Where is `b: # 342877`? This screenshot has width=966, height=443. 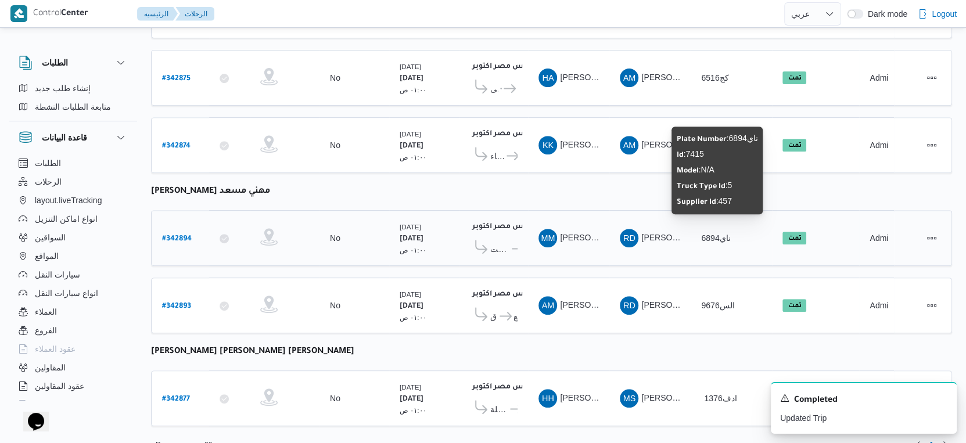 b: # 342877 is located at coordinates (176, 400).